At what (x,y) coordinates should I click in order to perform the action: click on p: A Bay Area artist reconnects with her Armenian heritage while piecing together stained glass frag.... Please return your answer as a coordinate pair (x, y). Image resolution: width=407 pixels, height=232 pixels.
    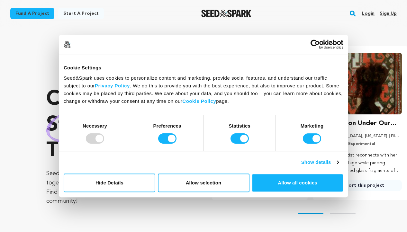
    Looking at the image, I should click on (360, 163).